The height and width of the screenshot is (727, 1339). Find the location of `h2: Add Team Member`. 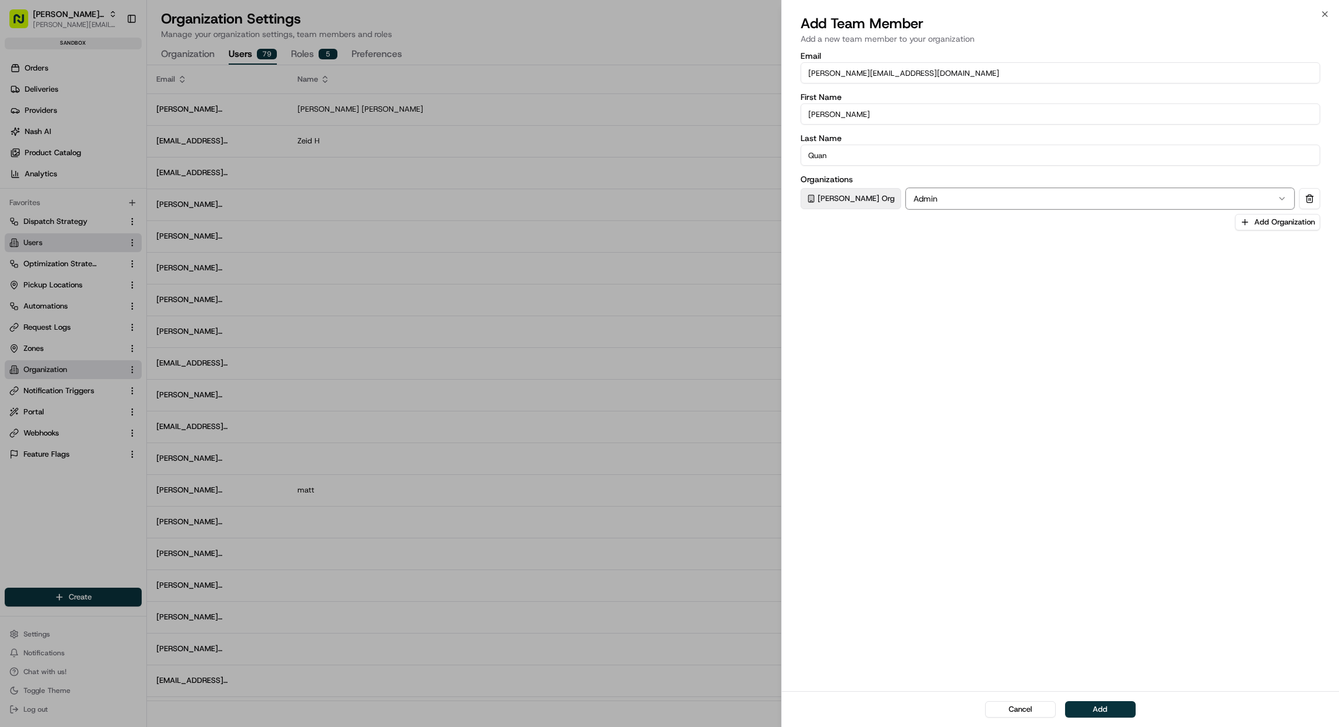

h2: Add Team Member is located at coordinates (1061, 24).